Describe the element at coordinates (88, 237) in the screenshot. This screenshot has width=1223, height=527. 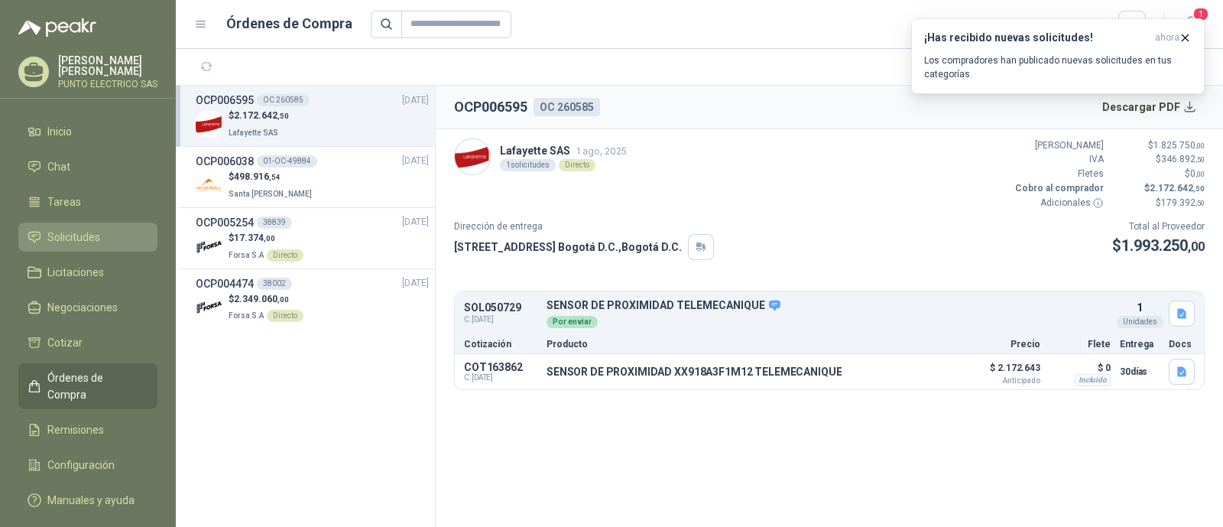
I see `a: Solicitudes` at that location.